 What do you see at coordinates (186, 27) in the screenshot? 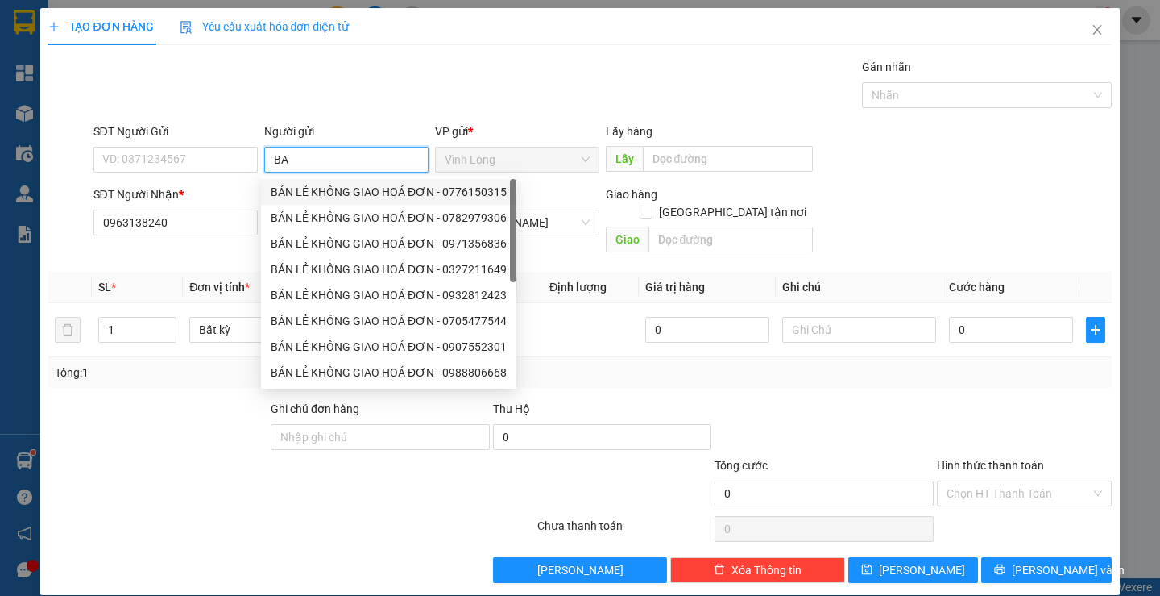
I see `img: icon` at bounding box center [186, 27].